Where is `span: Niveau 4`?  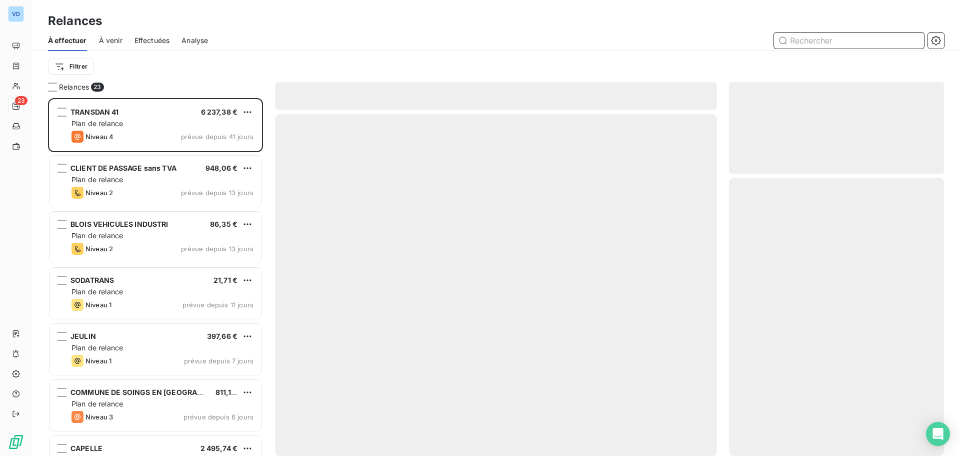 span: Niveau 4 is located at coordinates (100, 137).